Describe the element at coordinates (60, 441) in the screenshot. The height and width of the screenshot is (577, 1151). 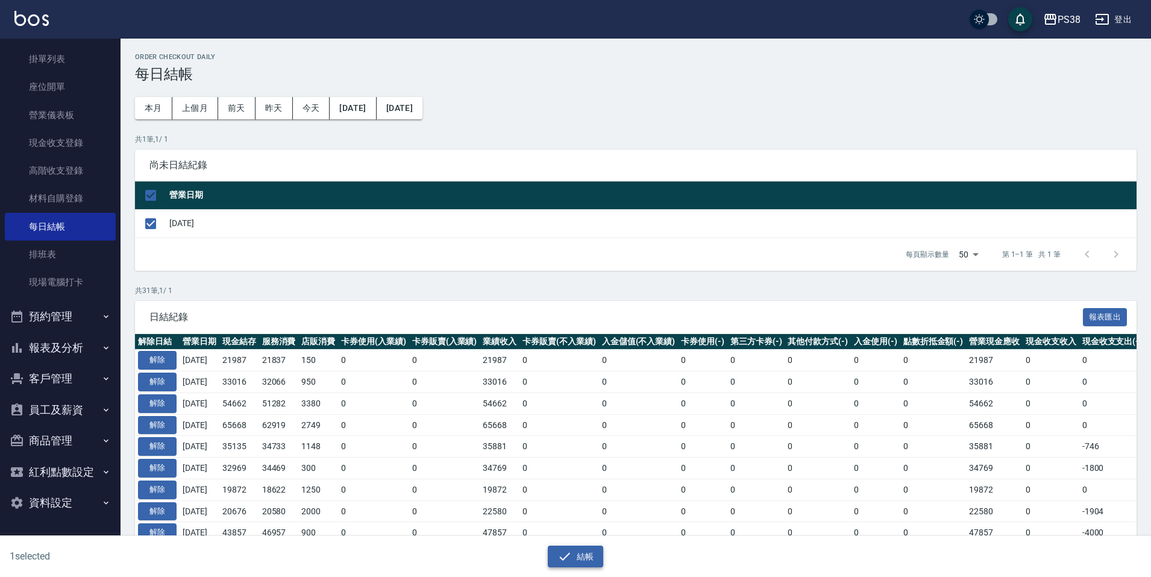
I see `button: 商品管理` at that location.